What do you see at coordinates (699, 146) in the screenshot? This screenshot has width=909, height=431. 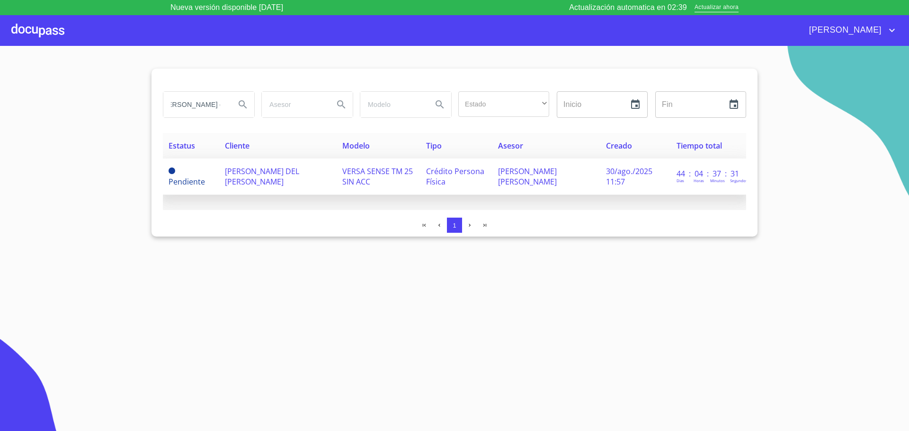 I see `span: Tiempo total` at bounding box center [699, 146].